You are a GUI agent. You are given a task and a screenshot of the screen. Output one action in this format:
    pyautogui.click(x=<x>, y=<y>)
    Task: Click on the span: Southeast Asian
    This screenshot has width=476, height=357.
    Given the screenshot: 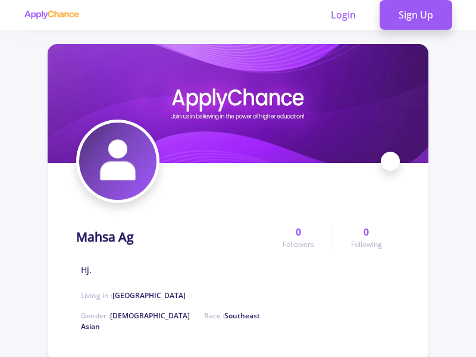 What is the action you would take?
    pyautogui.click(x=170, y=320)
    